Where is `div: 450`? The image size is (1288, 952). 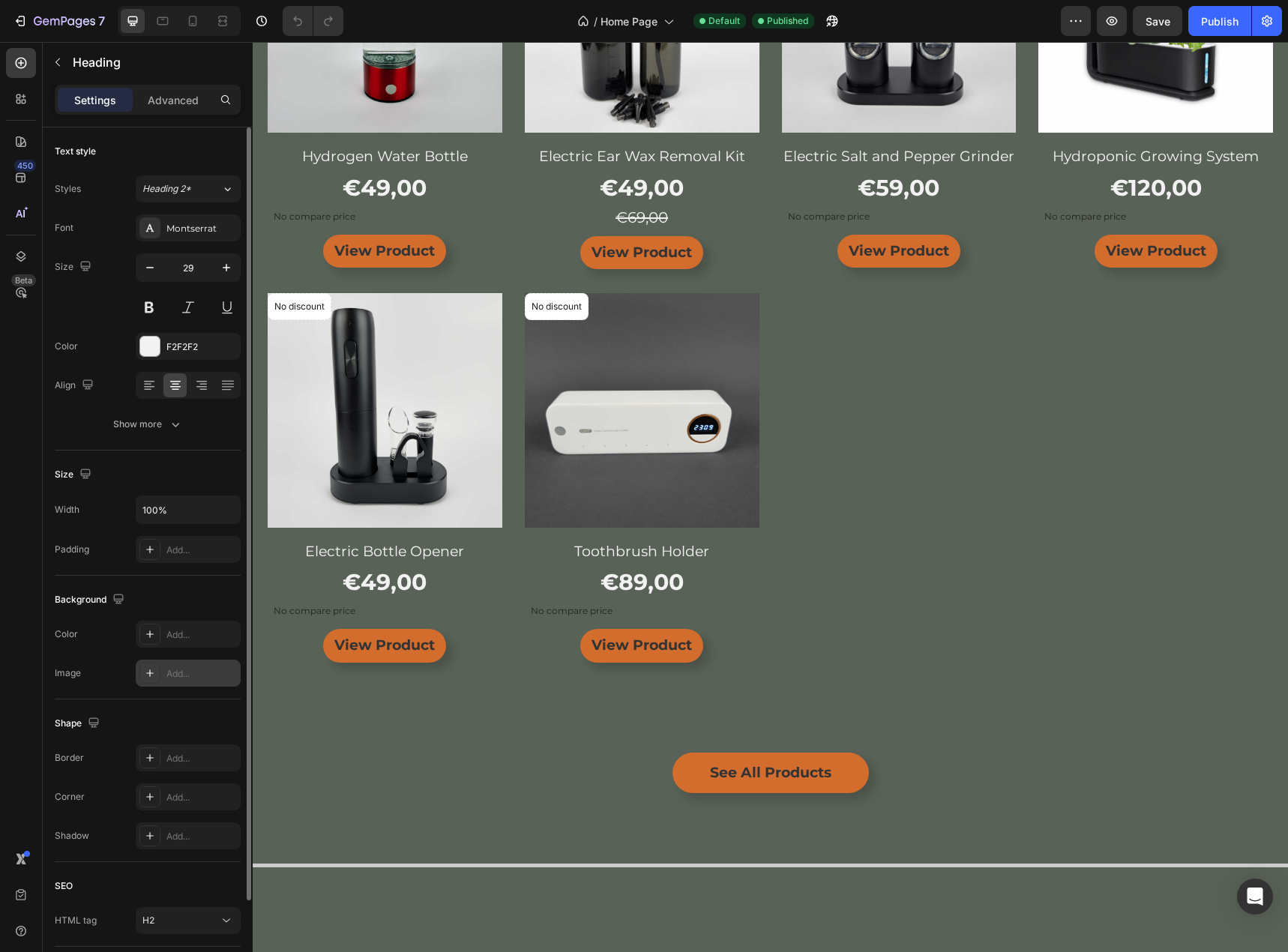
div: 450 is located at coordinates (25, 166).